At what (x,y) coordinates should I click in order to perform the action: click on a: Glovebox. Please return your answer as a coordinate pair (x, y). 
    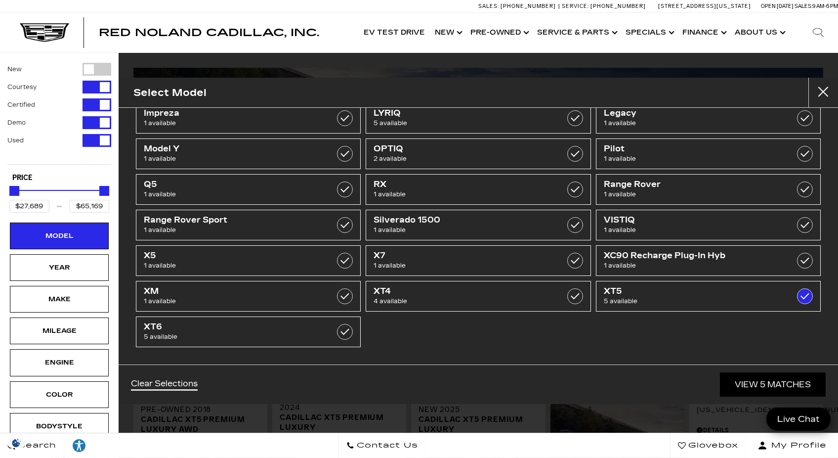
    Looking at the image, I should click on (708, 445).